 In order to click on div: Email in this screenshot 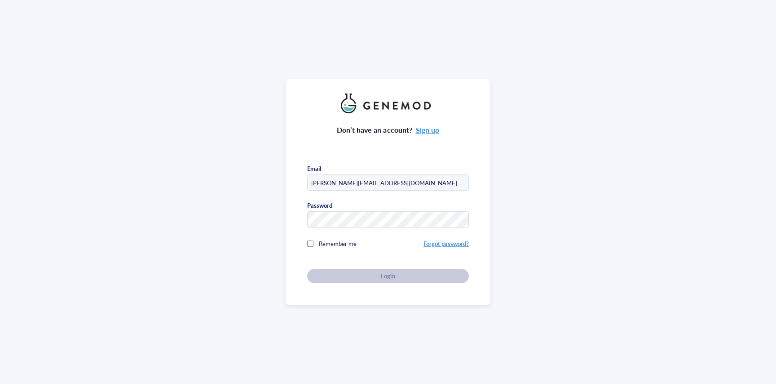, I will do `click(314, 168)`.